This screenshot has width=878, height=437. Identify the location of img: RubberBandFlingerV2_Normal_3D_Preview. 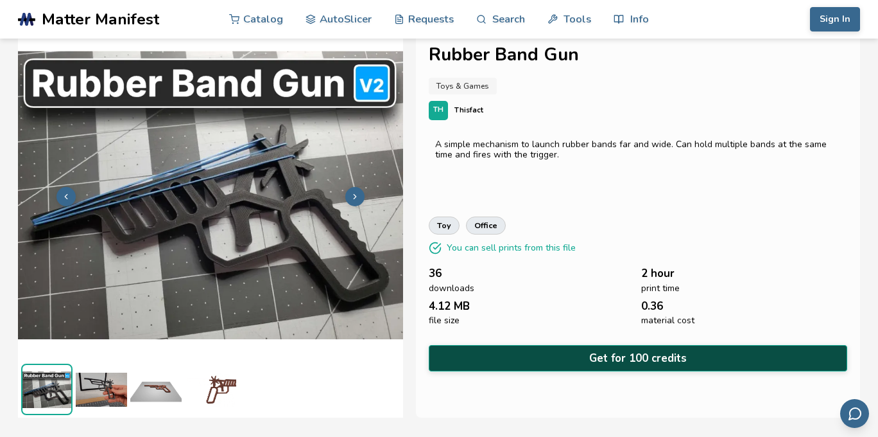
(211, 389).